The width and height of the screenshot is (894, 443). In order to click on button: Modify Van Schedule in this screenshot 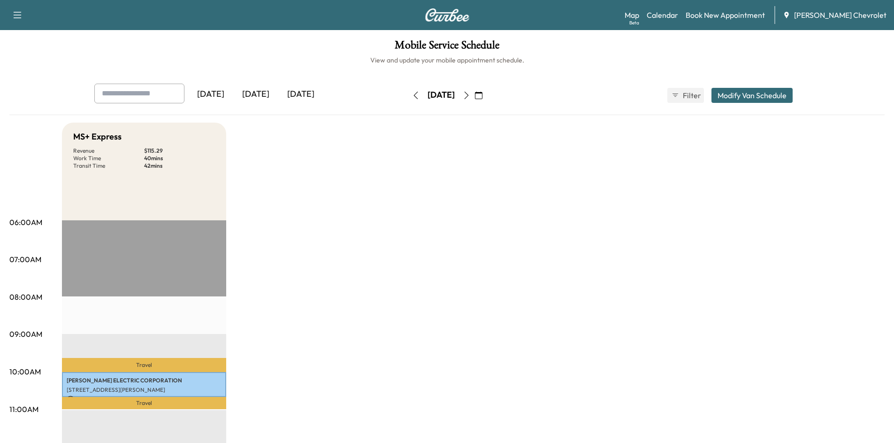, I will do `click(752, 95)`.